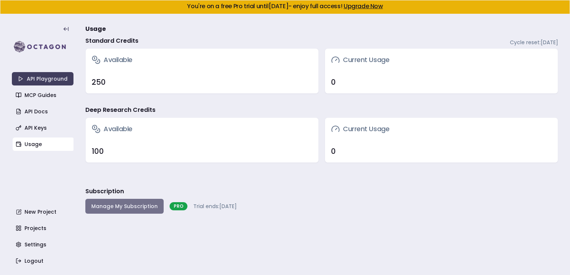 This screenshot has width=570, height=275. Describe the element at coordinates (43, 144) in the screenshot. I see `a: Usage` at that location.